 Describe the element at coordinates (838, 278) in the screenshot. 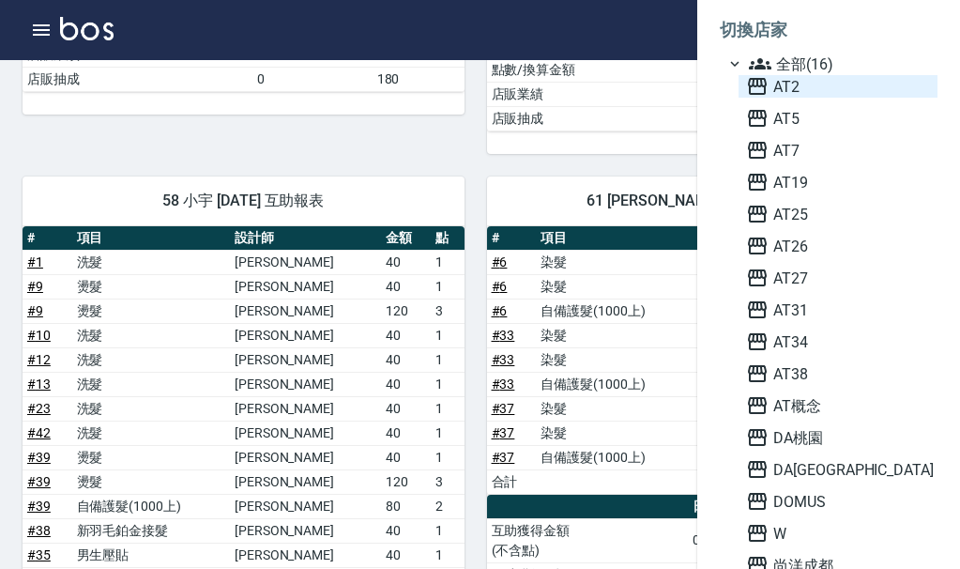

I see `span: AT27` at that location.